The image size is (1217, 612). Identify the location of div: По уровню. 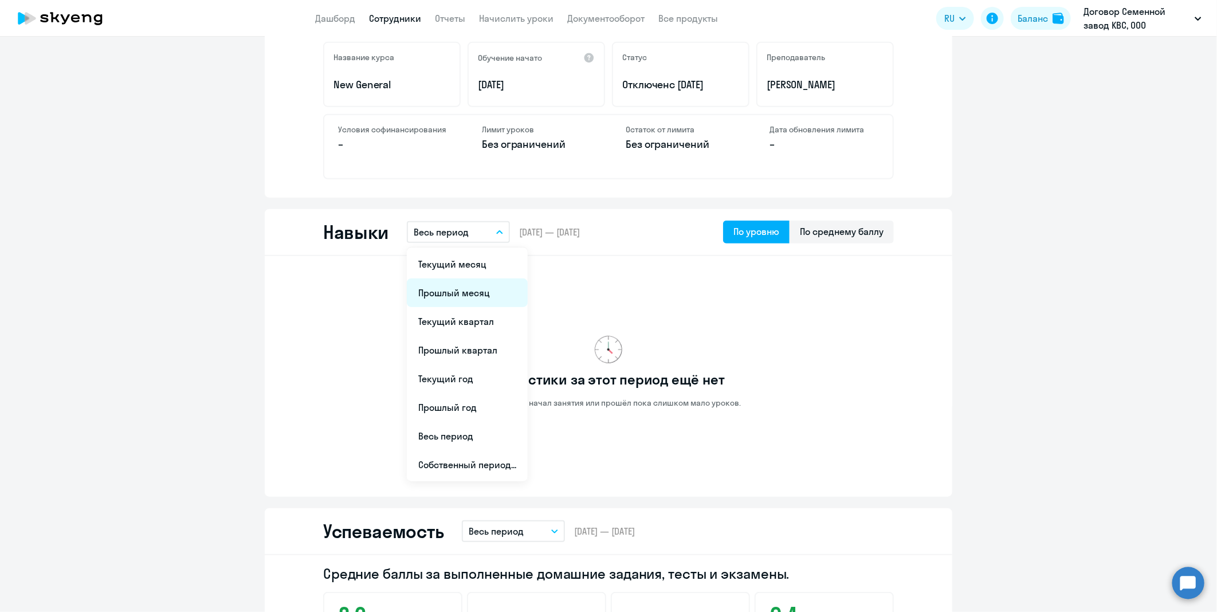
(757, 232).